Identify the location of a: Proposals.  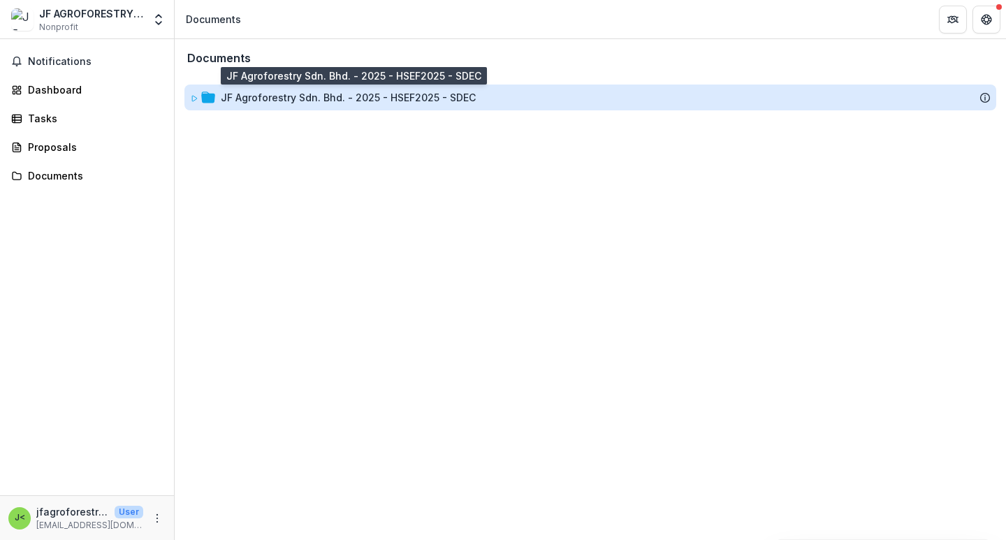
(87, 147).